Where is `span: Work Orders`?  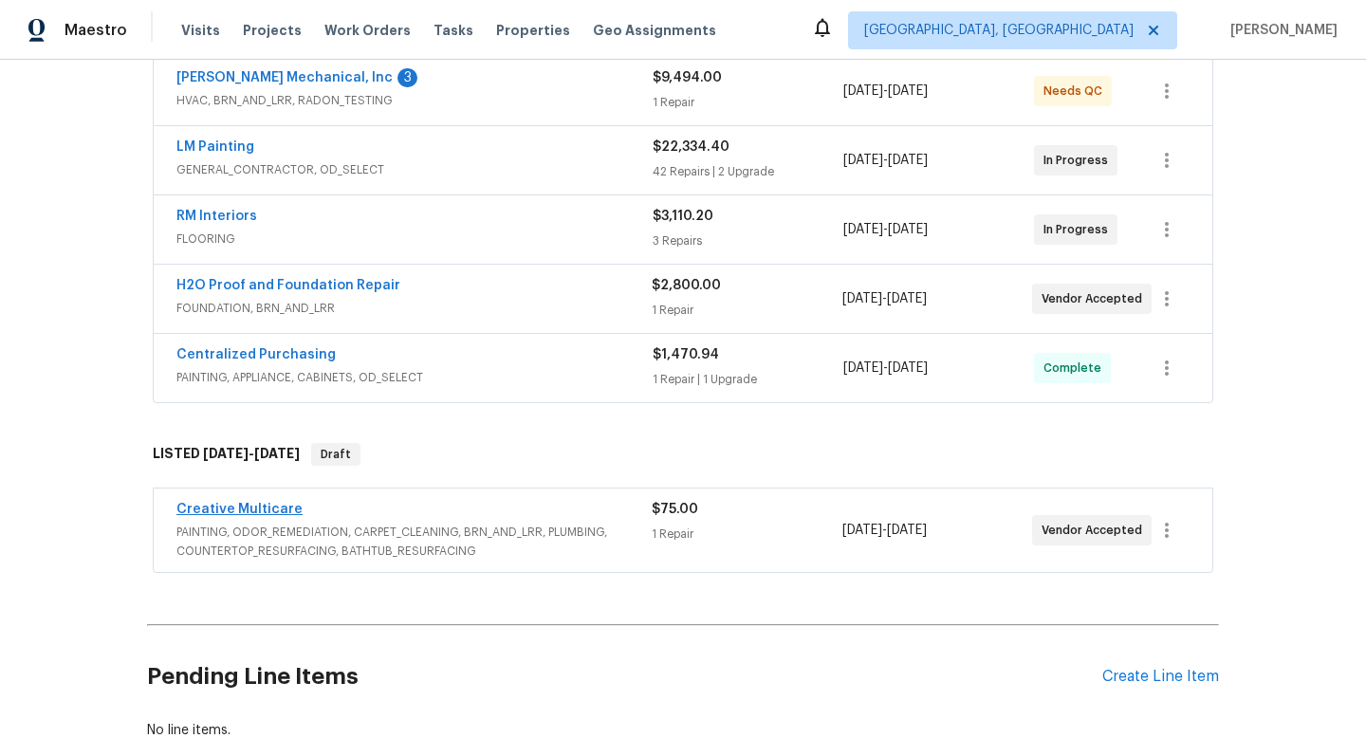 span: Work Orders is located at coordinates (367, 30).